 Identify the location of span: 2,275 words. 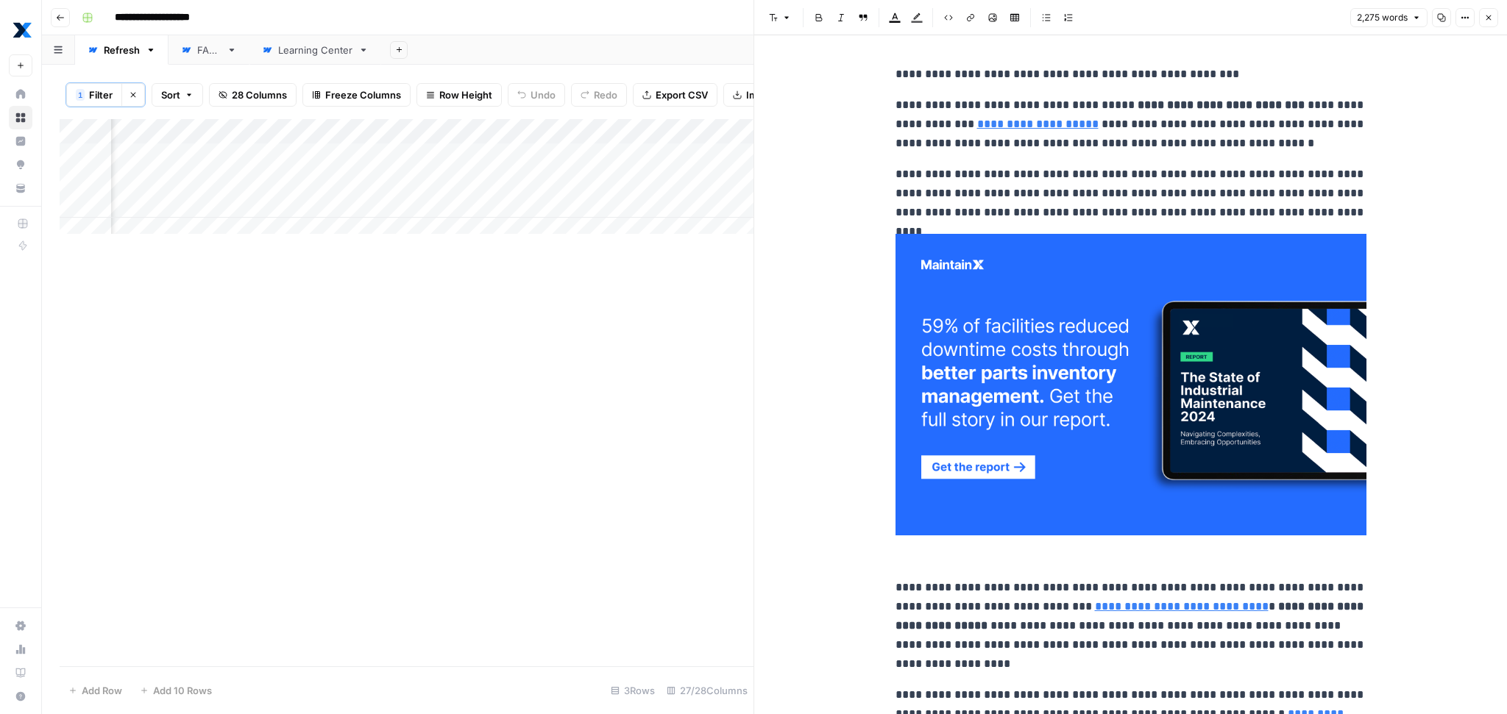
(1382, 18).